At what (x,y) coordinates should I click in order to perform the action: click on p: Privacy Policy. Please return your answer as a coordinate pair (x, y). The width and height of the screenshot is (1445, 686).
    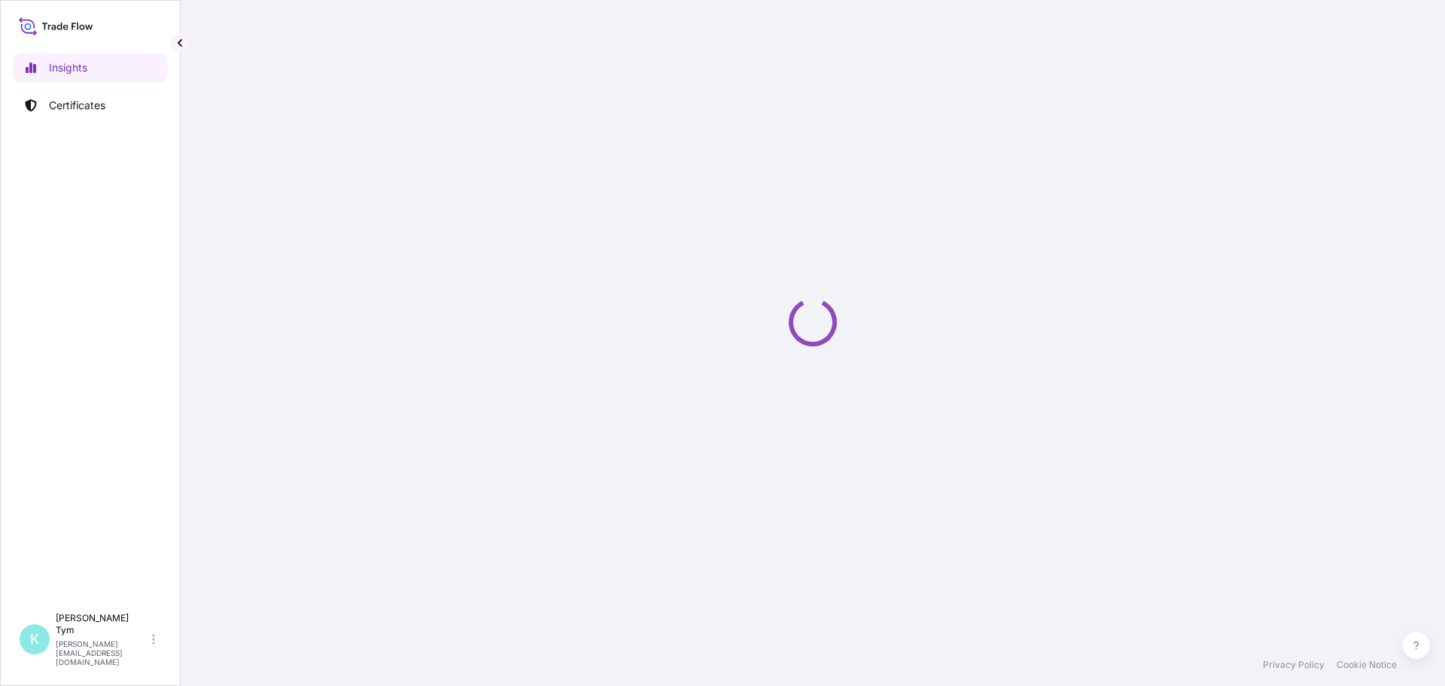
    Looking at the image, I should click on (1294, 665).